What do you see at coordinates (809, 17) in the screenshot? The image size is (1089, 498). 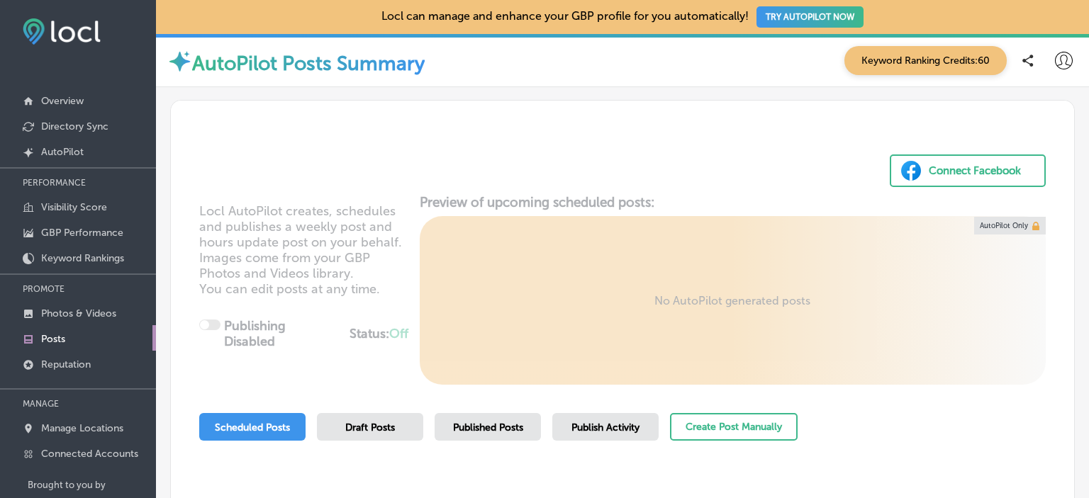 I see `button: TRY AUTOPILOT NOW` at bounding box center [809, 17].